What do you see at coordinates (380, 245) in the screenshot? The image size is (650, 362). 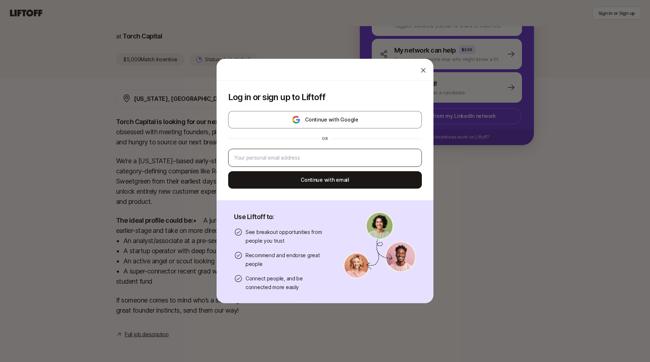 I see `img: signup-banner` at bounding box center [380, 245].